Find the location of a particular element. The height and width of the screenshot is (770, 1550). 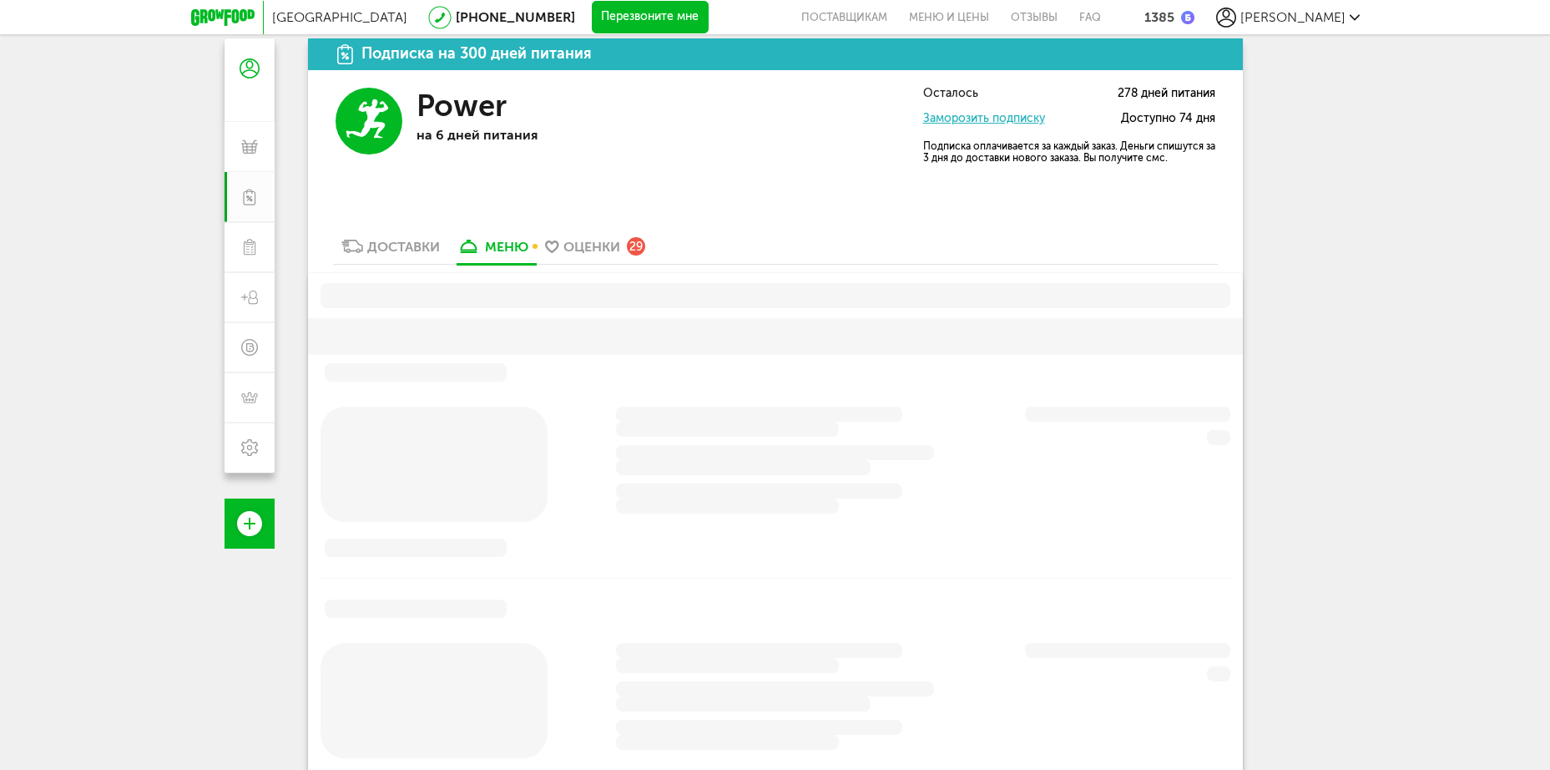

div: Доставки is located at coordinates (403, 246).